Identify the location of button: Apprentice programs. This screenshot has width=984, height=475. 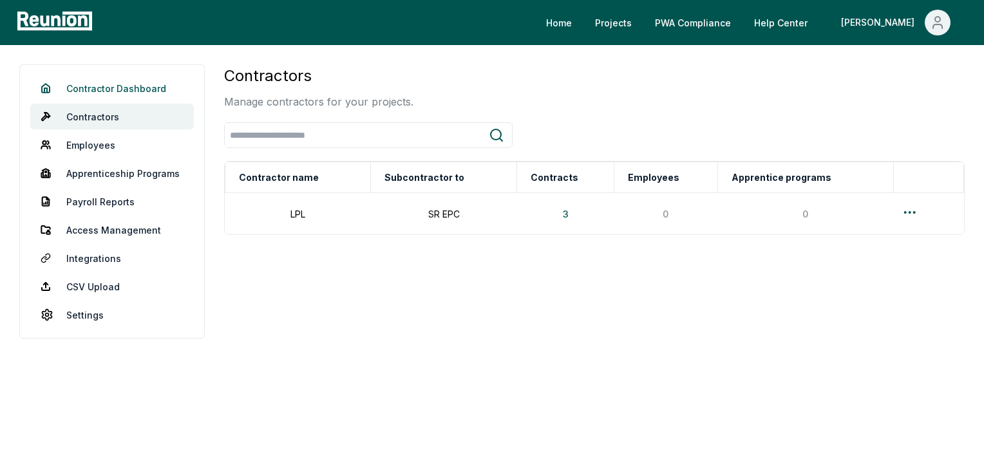
(781, 178).